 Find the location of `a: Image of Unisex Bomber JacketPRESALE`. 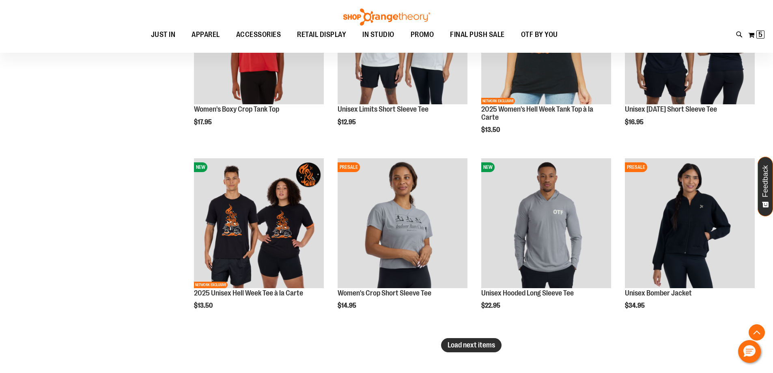

a: Image of Unisex Bomber JacketPRESALE is located at coordinates (690, 224).